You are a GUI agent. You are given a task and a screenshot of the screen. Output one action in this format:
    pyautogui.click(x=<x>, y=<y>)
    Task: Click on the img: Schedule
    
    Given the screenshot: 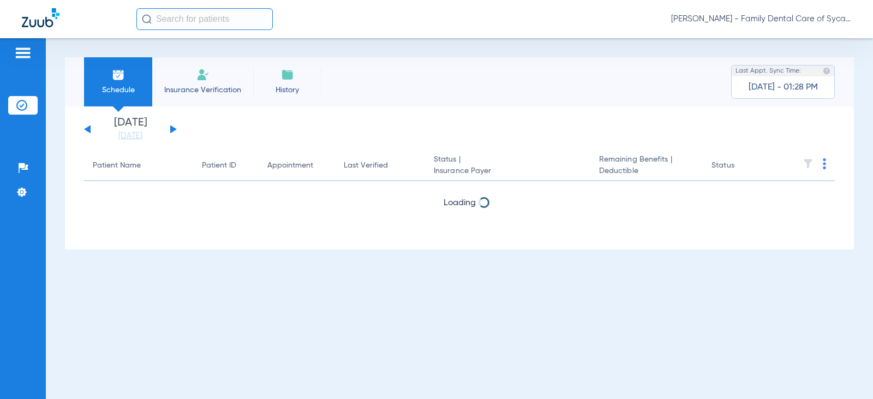 What is the action you would take?
    pyautogui.click(x=118, y=75)
    